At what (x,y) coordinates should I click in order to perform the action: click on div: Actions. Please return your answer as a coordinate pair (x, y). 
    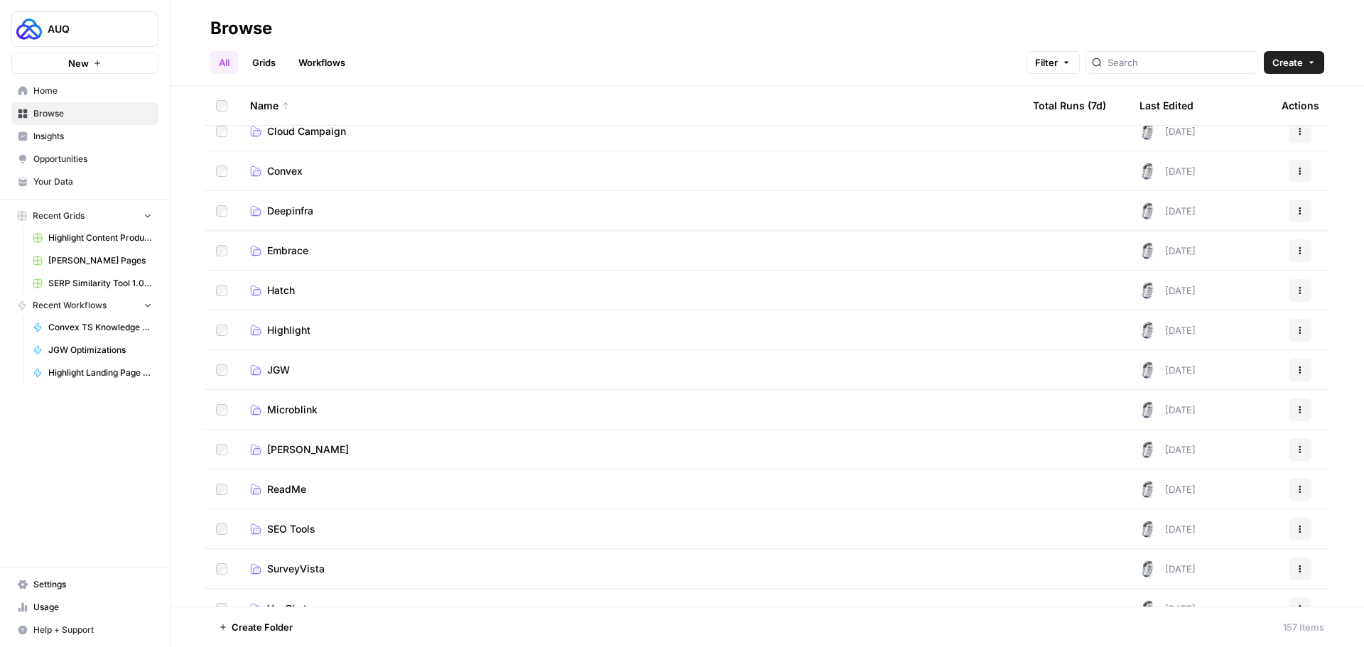
    Looking at the image, I should click on (1300, 105).